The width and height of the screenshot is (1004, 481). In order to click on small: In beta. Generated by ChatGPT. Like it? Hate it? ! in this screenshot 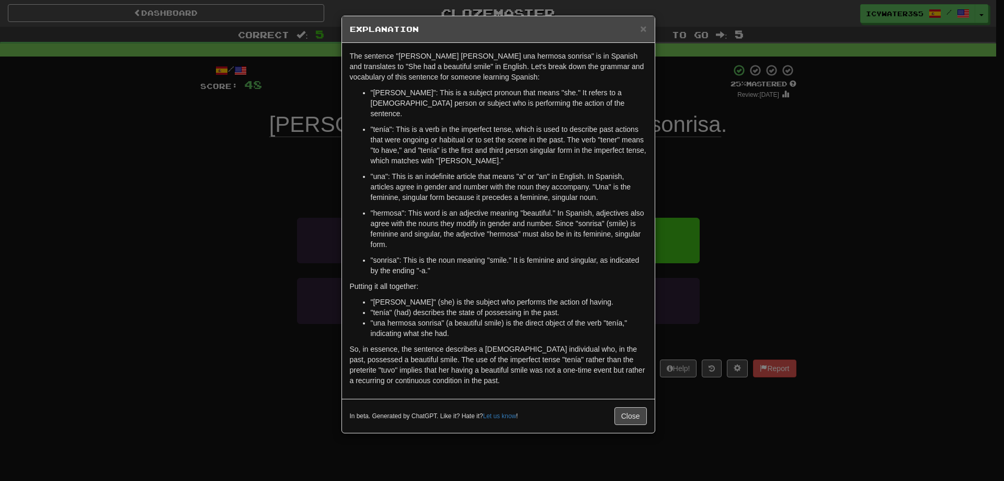, I will do `click(434, 416)`.